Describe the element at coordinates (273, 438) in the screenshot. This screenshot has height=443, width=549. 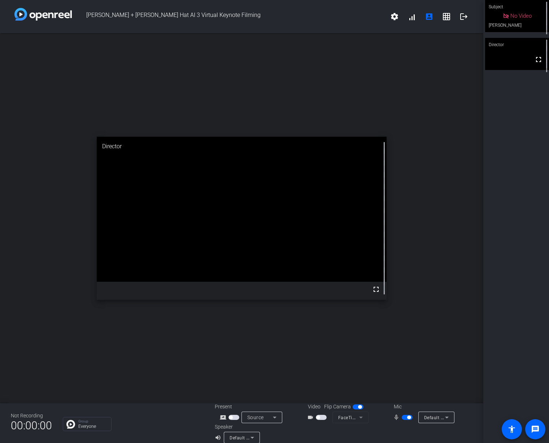
I see `span: Default - MacBook Pro Speakers (Built-in)` at that location.